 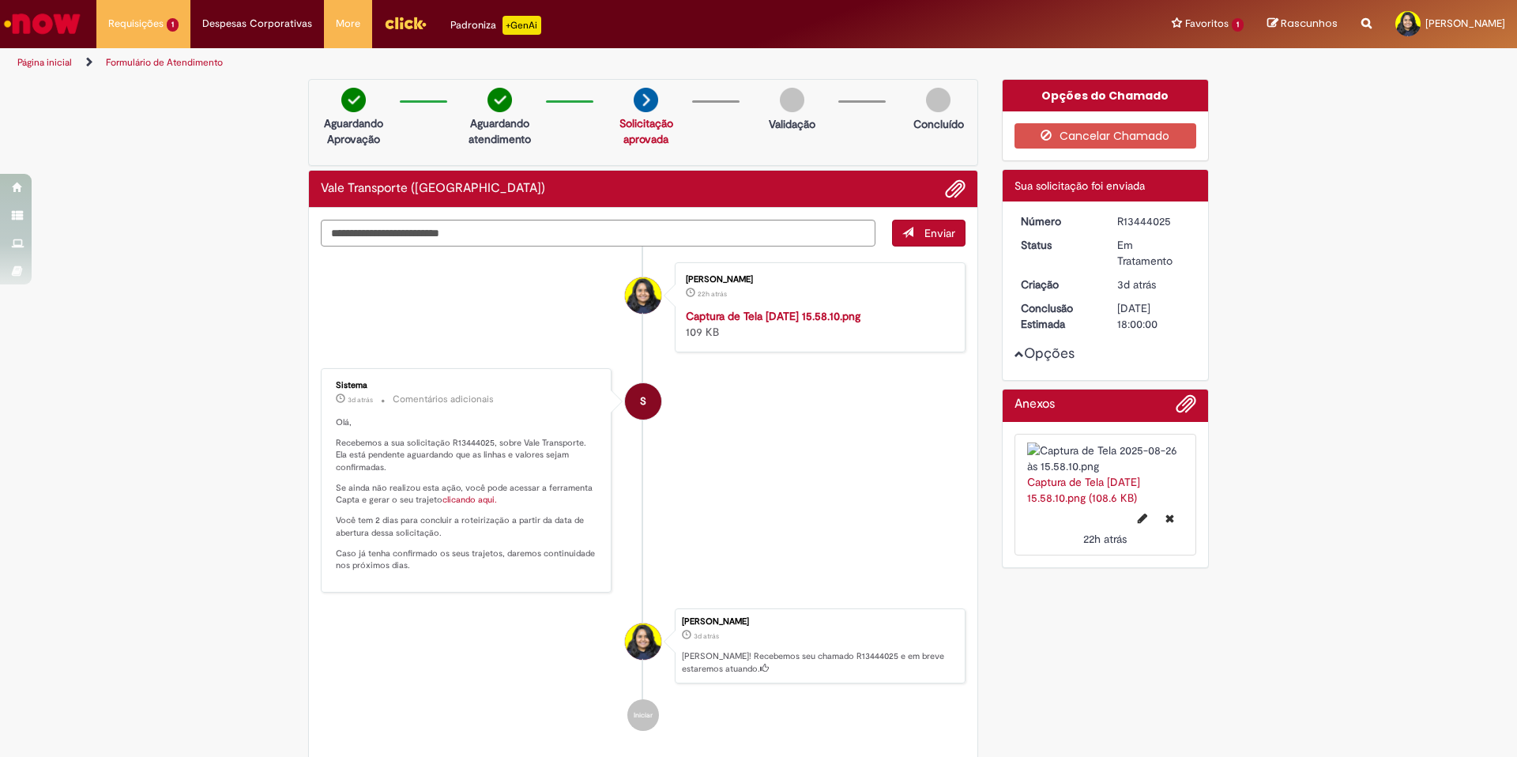 I want to click on p: Caso já tenha confirmado os seus trajetos, daremos continuidade nos próximos dias., so click(x=467, y=559).